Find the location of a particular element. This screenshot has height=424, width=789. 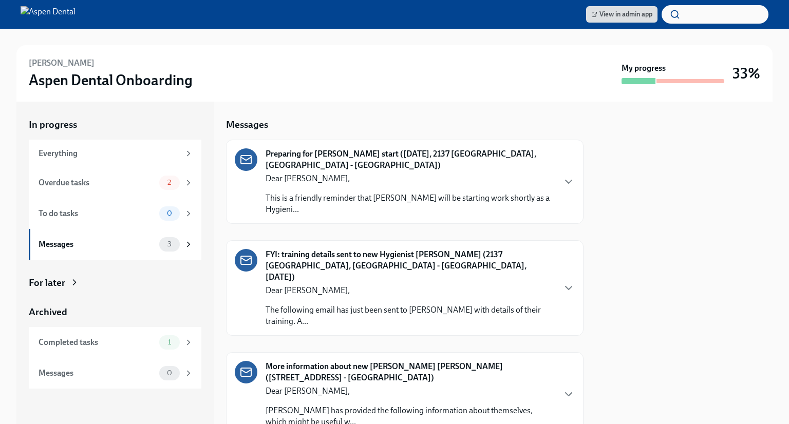

div: To do tasks is located at coordinates (97, 214).